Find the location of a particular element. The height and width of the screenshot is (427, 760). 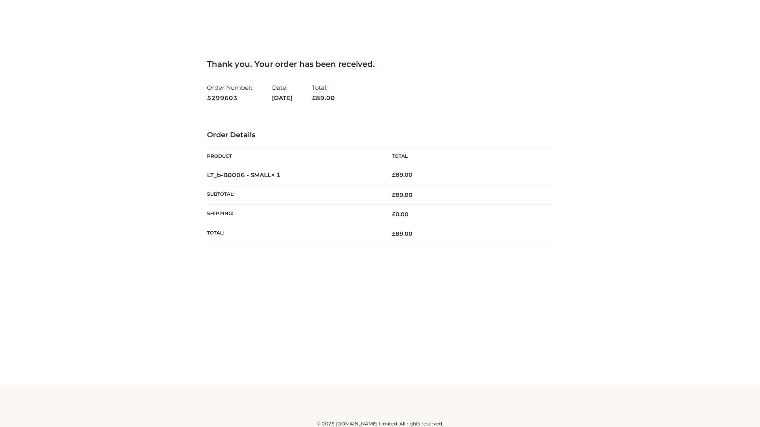

th: Total is located at coordinates (466, 156).